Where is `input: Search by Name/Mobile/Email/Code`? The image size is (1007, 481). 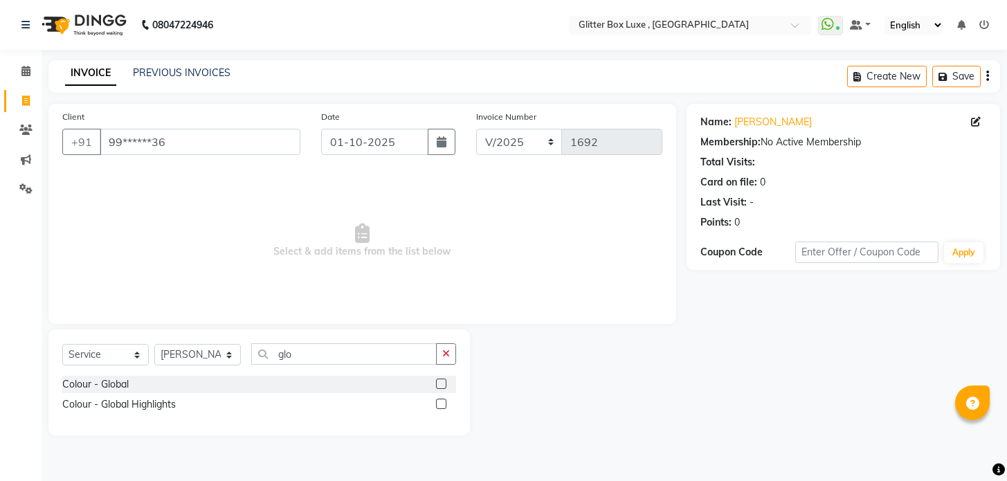 input: Search by Name/Mobile/Email/Code is located at coordinates (200, 142).